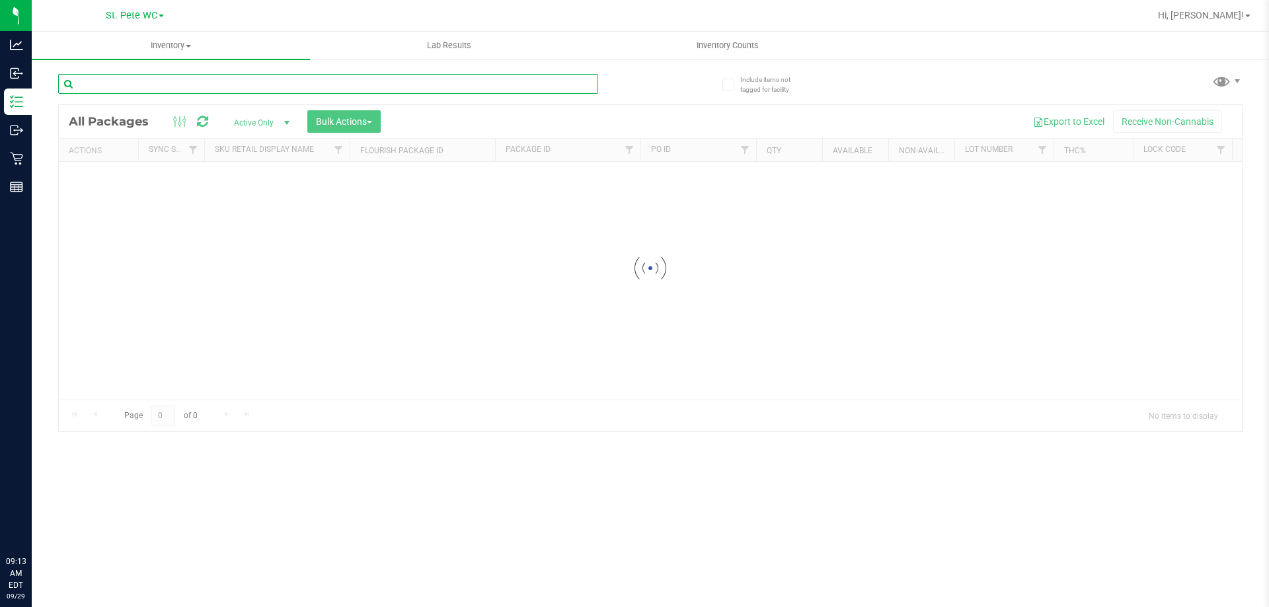 This screenshot has height=607, width=1269. I want to click on inline-svg: Inbound, so click(17, 73).